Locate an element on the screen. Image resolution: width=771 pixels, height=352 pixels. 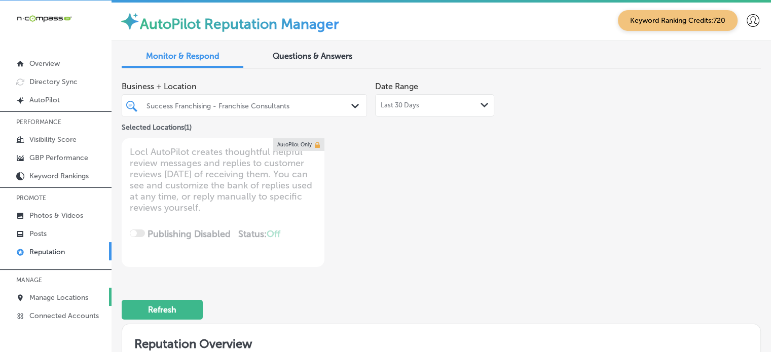
p: Directory Sync is located at coordinates (53, 82).